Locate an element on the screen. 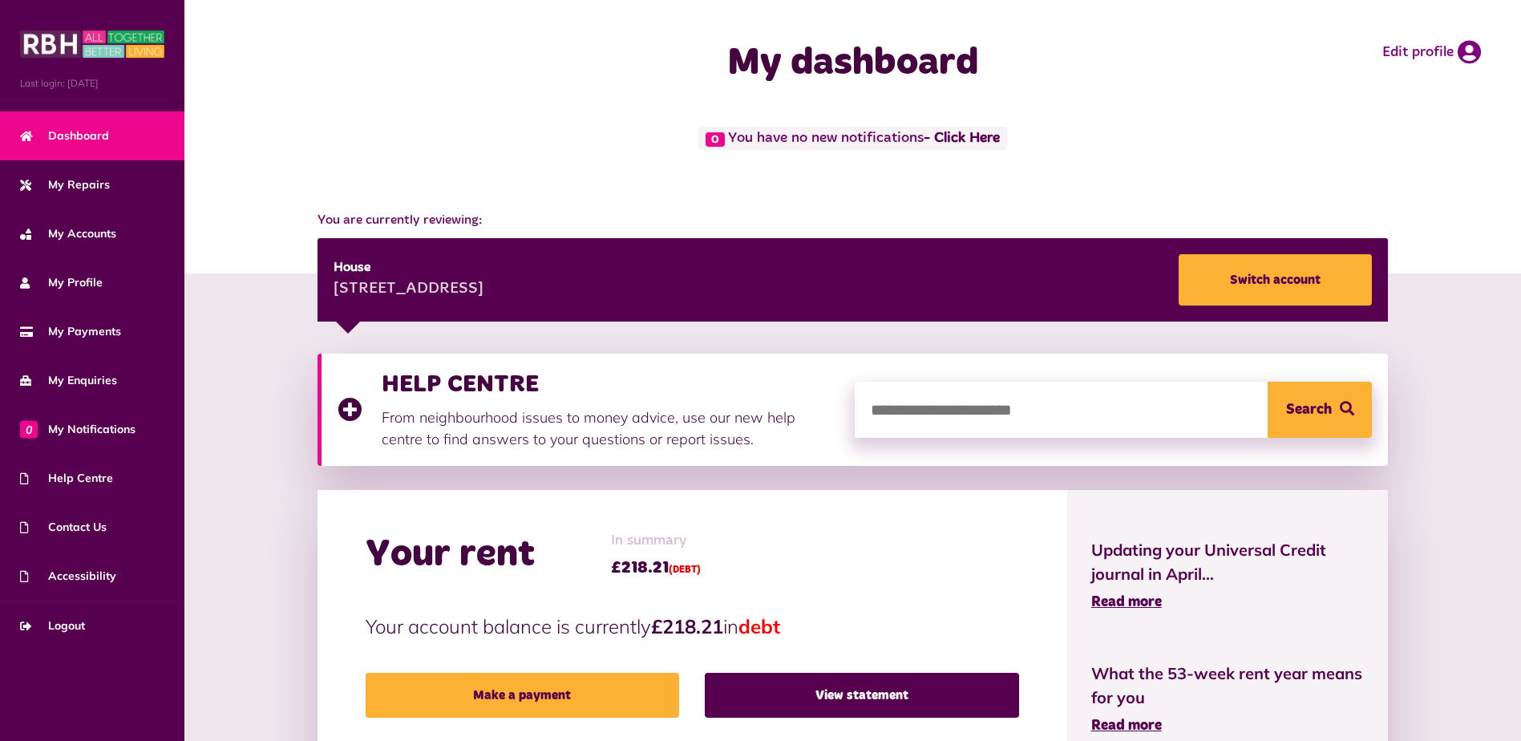 The width and height of the screenshot is (1521, 741). span: Dashboard is located at coordinates (64, 136).